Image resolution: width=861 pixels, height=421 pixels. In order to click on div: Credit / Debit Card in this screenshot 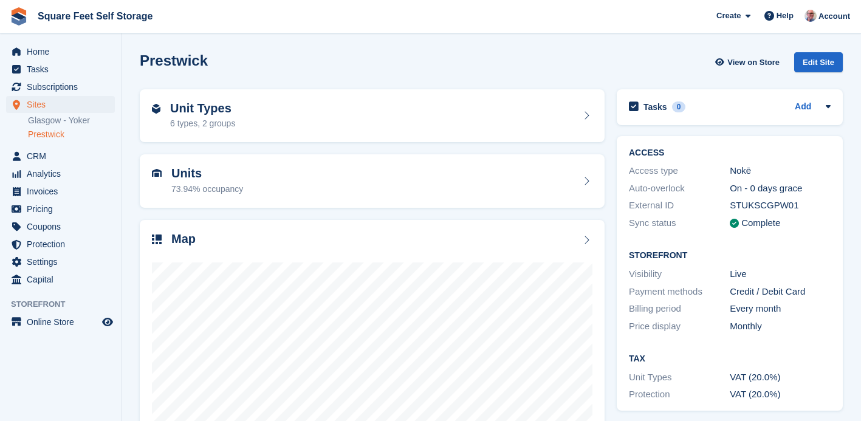, I will do `click(780, 292)`.